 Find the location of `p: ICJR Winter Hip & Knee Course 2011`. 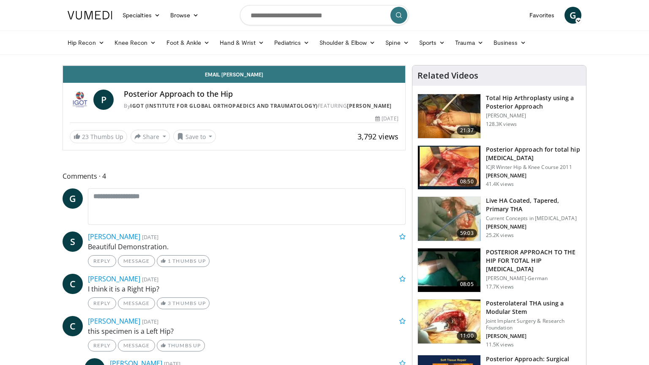

p: ICJR Winter Hip & Knee Course 2011 is located at coordinates (533, 167).